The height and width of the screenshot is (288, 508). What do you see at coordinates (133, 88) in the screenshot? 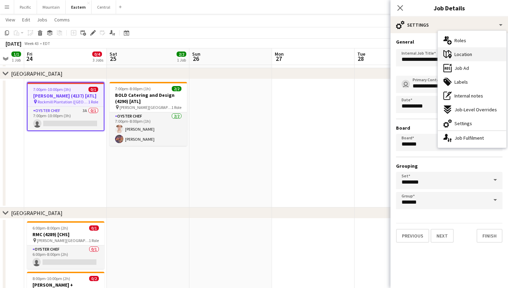
I see `span: 7:00pm-8:00pm (1h)` at bounding box center [133, 88].